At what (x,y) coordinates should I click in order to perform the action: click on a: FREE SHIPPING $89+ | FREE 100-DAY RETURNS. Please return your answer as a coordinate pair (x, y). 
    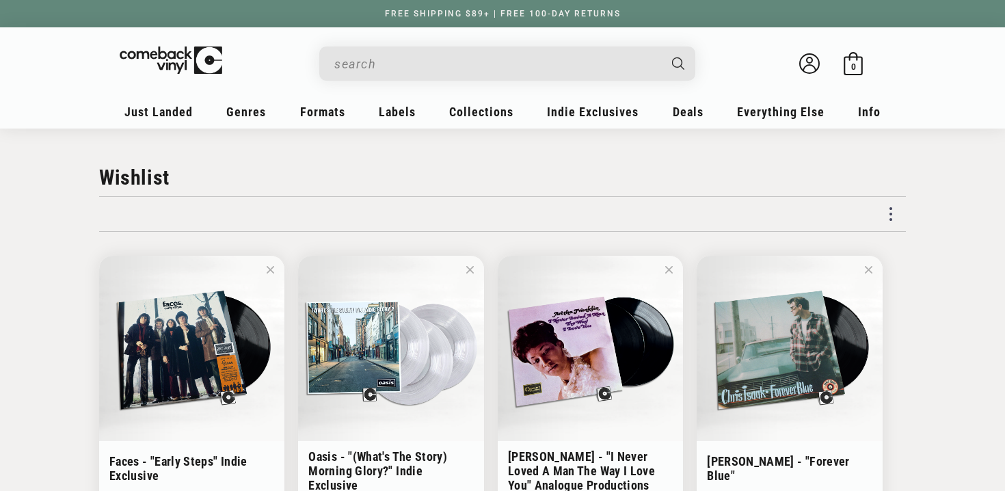
    Looking at the image, I should click on (502, 14).